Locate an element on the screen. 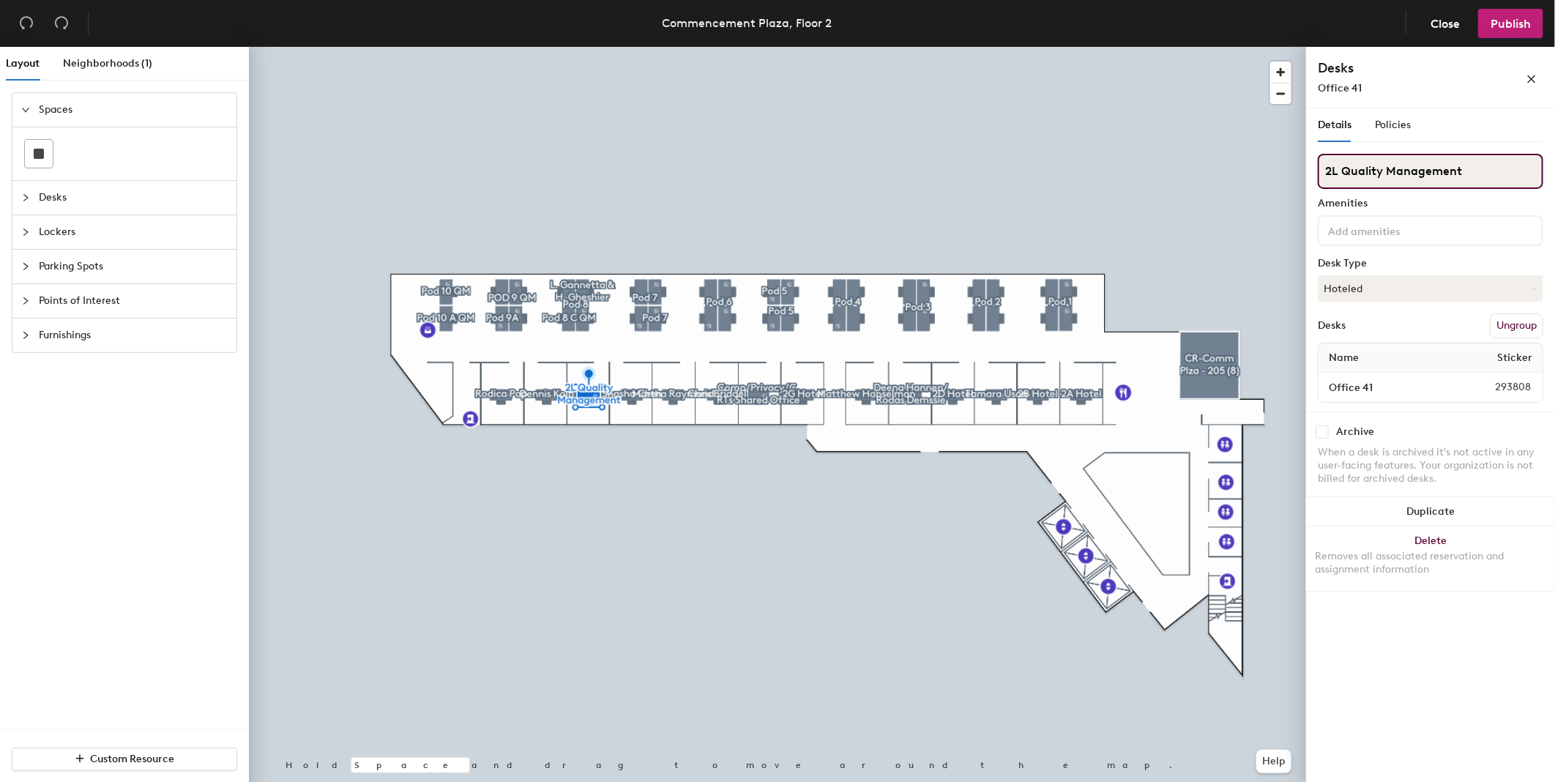 This screenshot has height=782, width=1555. span: Points of Interest is located at coordinates (133, 301).